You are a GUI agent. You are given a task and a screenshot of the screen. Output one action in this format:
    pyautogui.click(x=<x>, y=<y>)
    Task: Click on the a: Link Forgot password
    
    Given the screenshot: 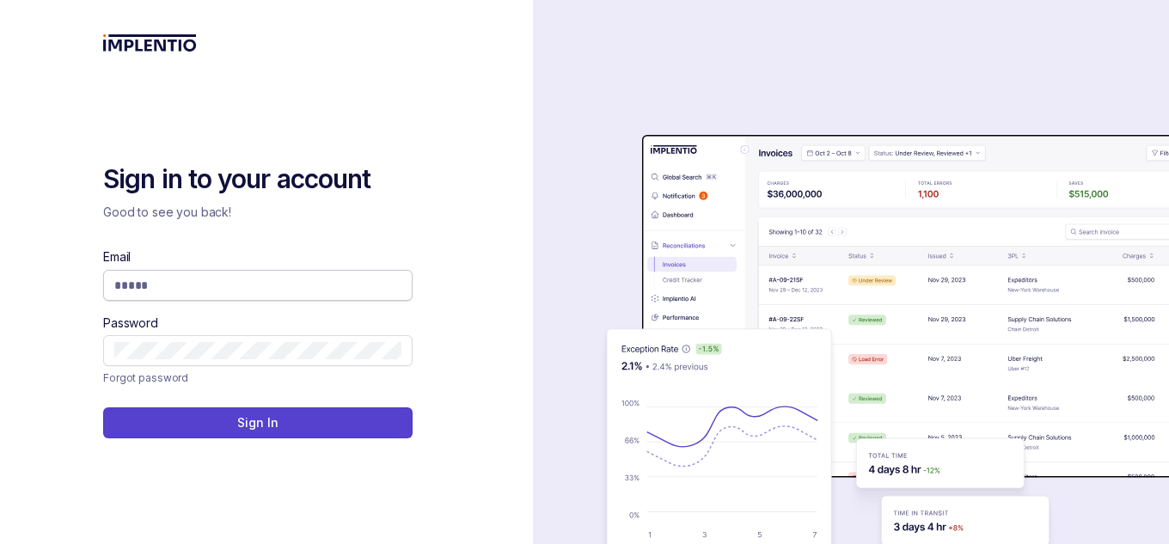 What is the action you would take?
    pyautogui.click(x=145, y=378)
    